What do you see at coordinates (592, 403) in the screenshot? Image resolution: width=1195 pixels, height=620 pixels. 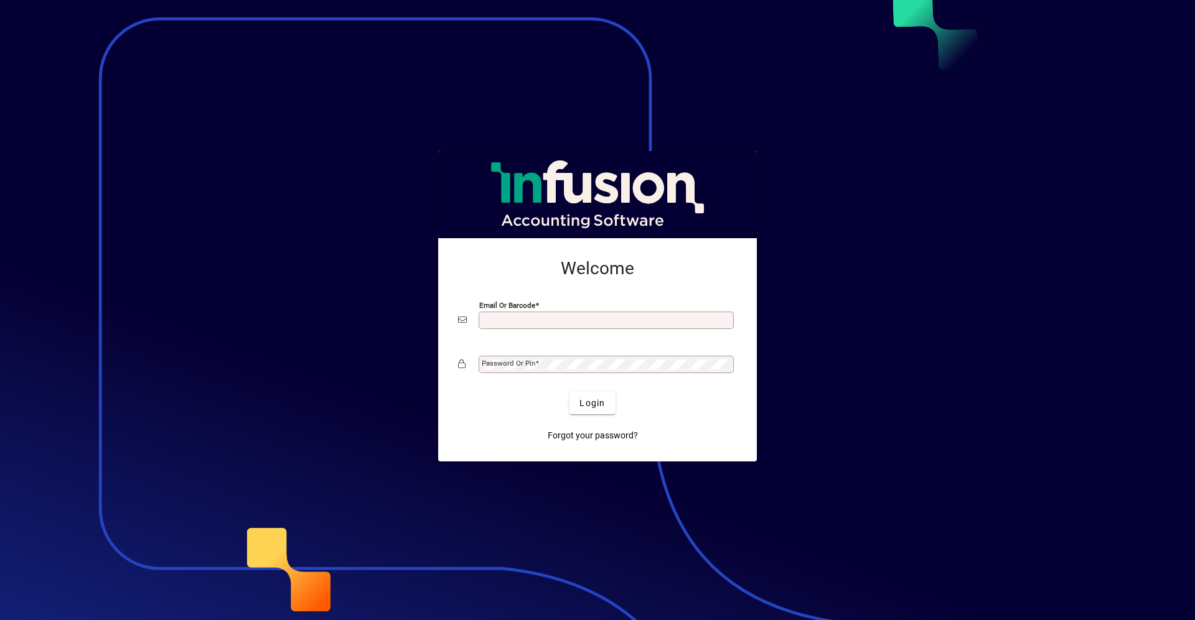 I see `span: Login` at bounding box center [592, 403].